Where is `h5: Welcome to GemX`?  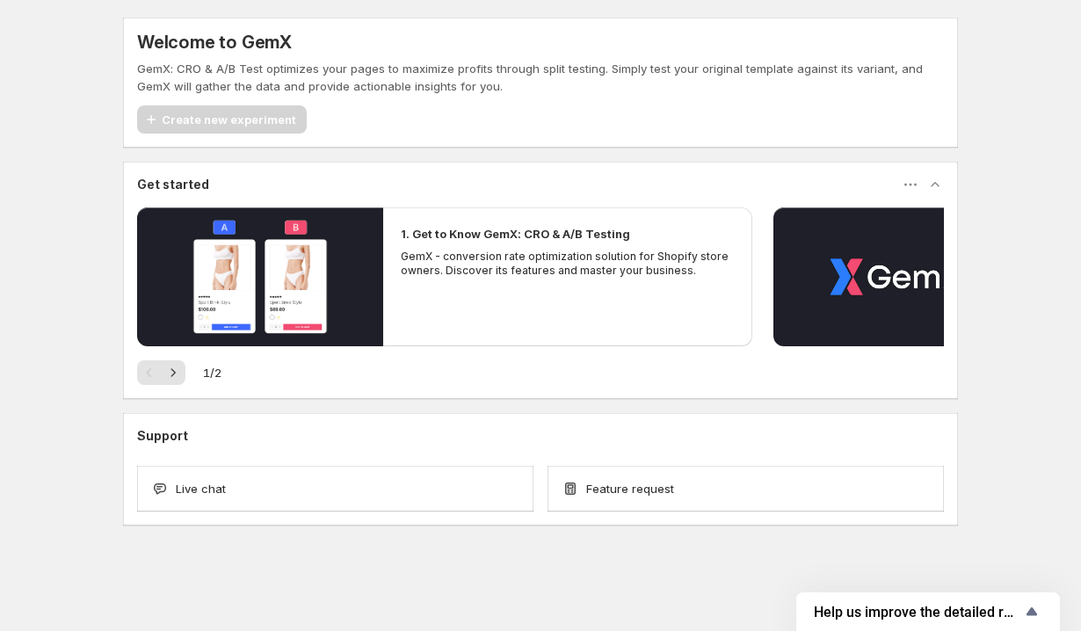 h5: Welcome to GemX is located at coordinates (214, 42).